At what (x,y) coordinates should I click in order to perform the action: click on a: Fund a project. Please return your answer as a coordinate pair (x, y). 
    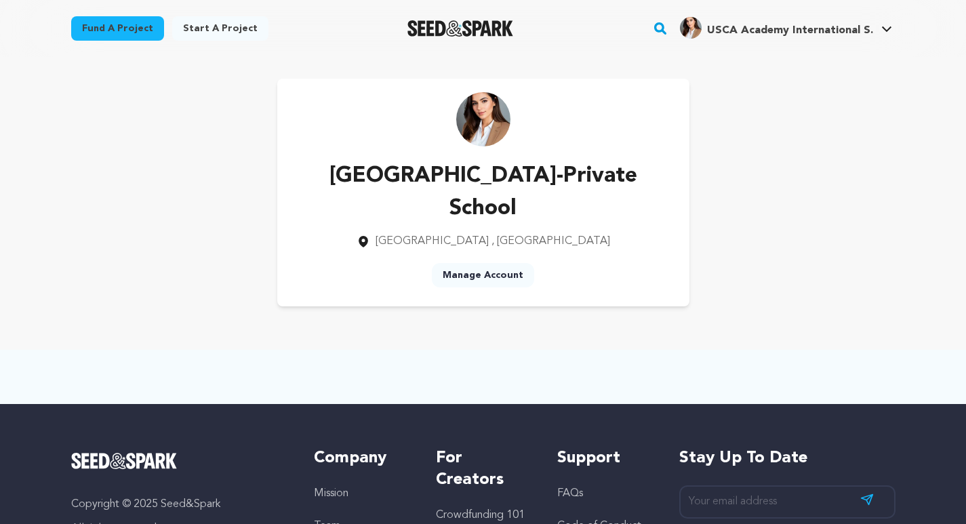
    Looking at the image, I should click on (117, 28).